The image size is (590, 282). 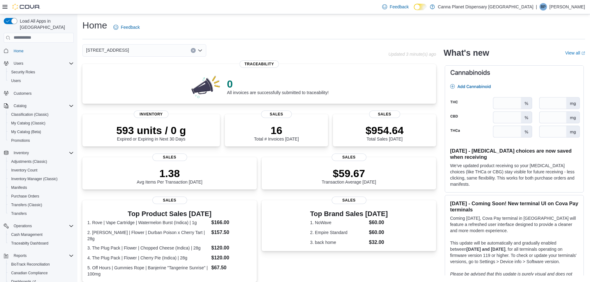 What do you see at coordinates (41, 265) in the screenshot?
I see `button: BioTrack Reconciliation` at bounding box center [41, 265].